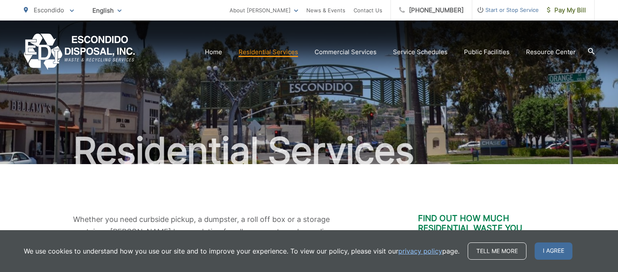 Image resolution: width=618 pixels, height=272 pixels. Describe the element at coordinates (482, 228) in the screenshot. I see `h3: Find out how much residential waste you divert from the landfill` at that location.